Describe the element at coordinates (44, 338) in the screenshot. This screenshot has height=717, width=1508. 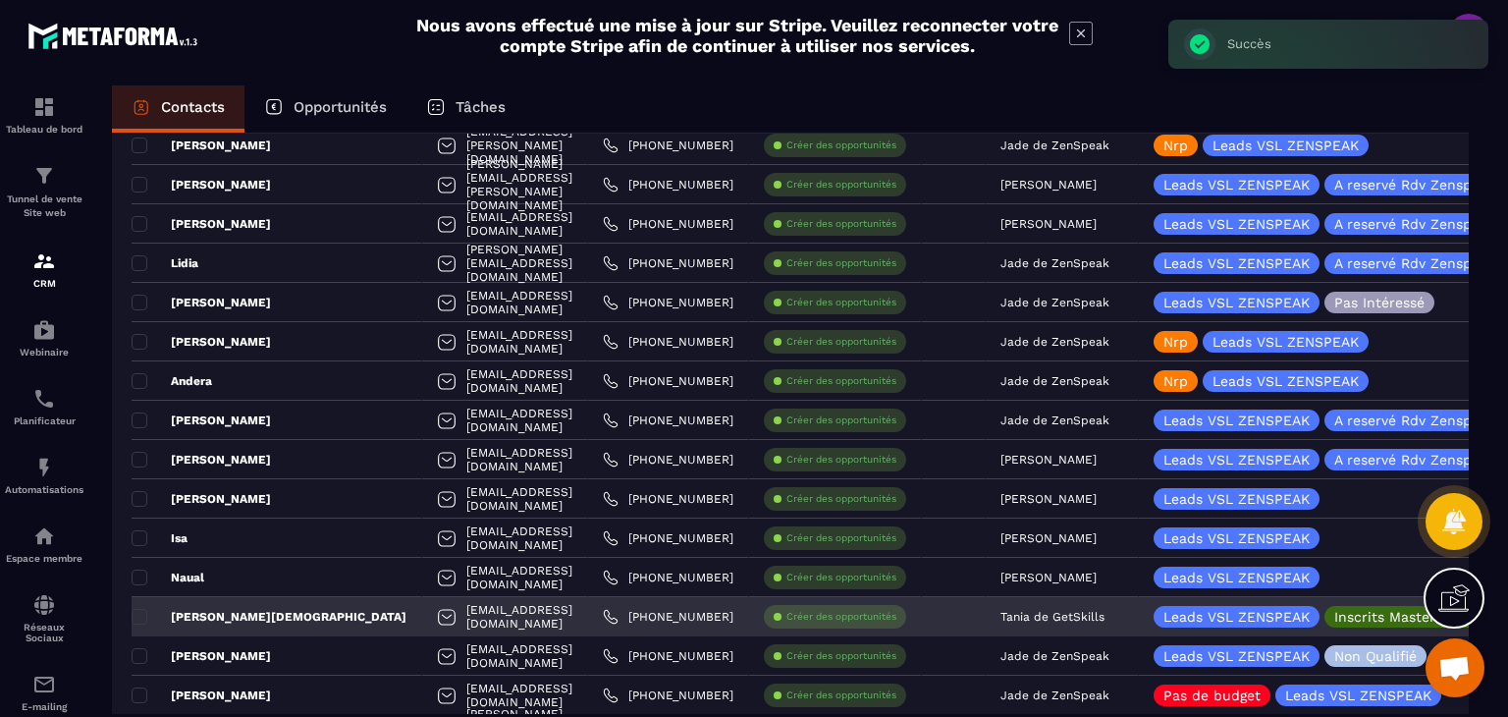
I see `a: automationsautomationsWebinaire` at that location.